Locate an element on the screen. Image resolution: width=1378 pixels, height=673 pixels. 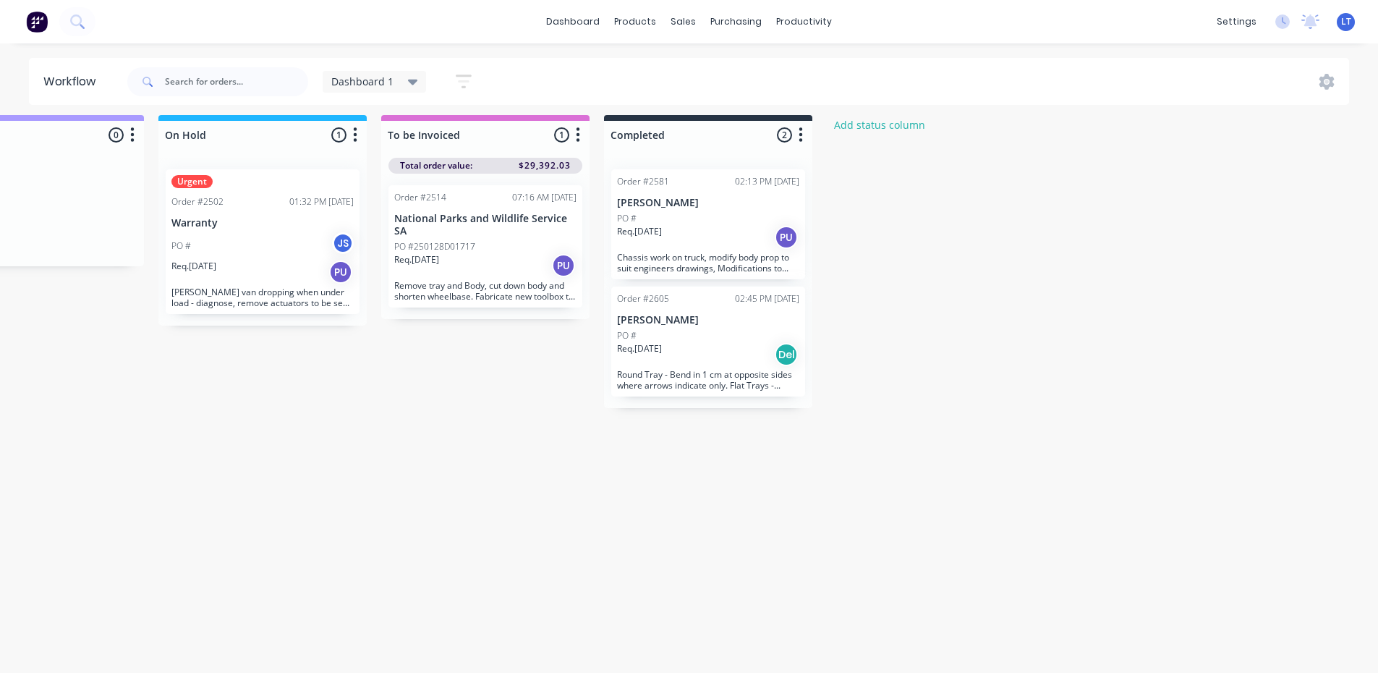
p: Chassis work on truck, modify body prop to suit engineers drawings, Modifications to tailgate to ... is located at coordinates (708, 263).